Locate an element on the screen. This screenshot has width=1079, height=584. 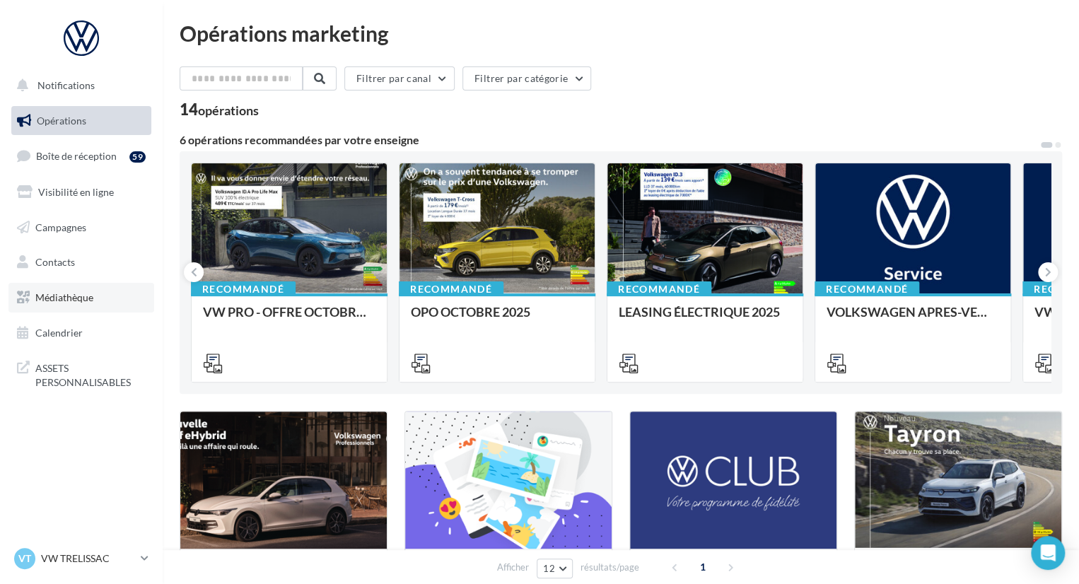
span: Campagnes is located at coordinates (61, 226).